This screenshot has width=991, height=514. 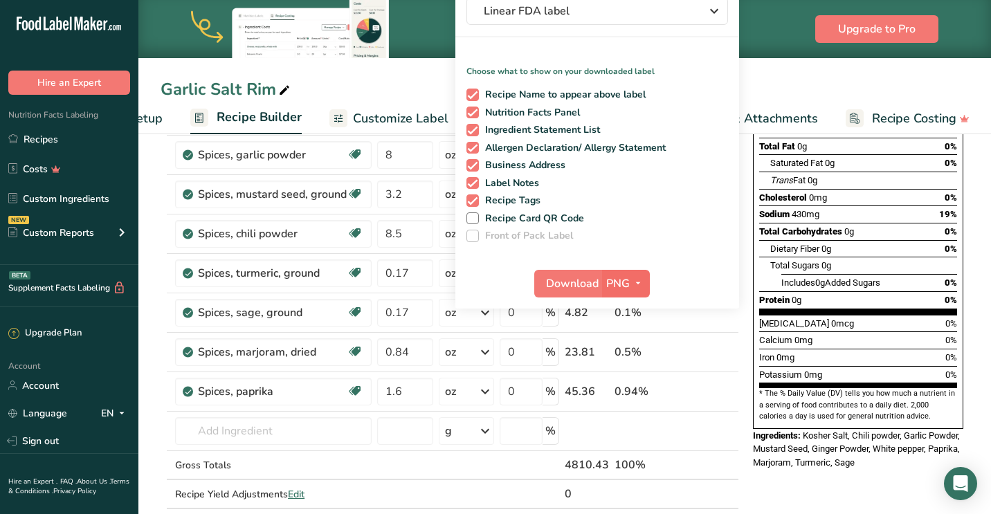 I want to click on div: 23.81, so click(x=587, y=352).